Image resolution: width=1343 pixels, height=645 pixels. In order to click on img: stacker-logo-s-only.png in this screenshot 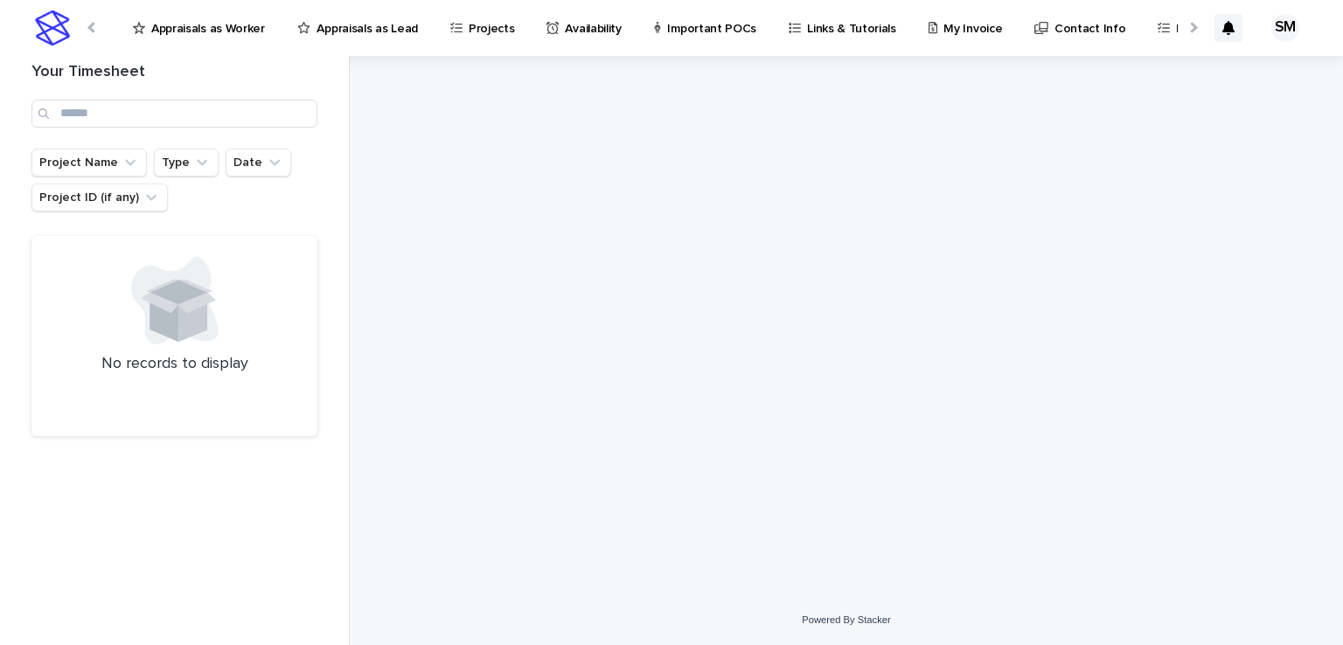, I will do `click(52, 28)`.